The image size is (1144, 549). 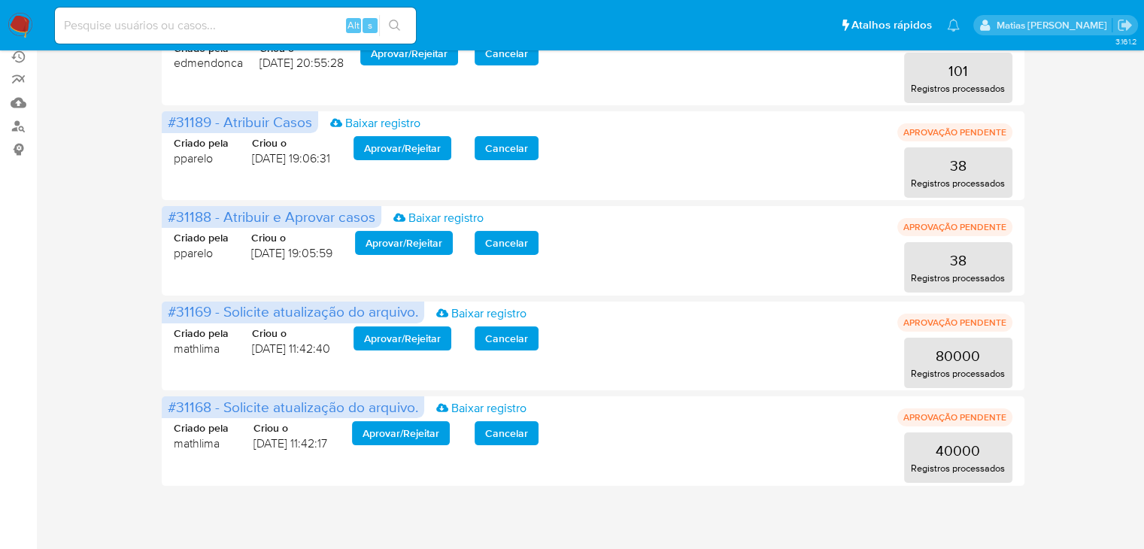 I want to click on button: search-icon, so click(x=394, y=26).